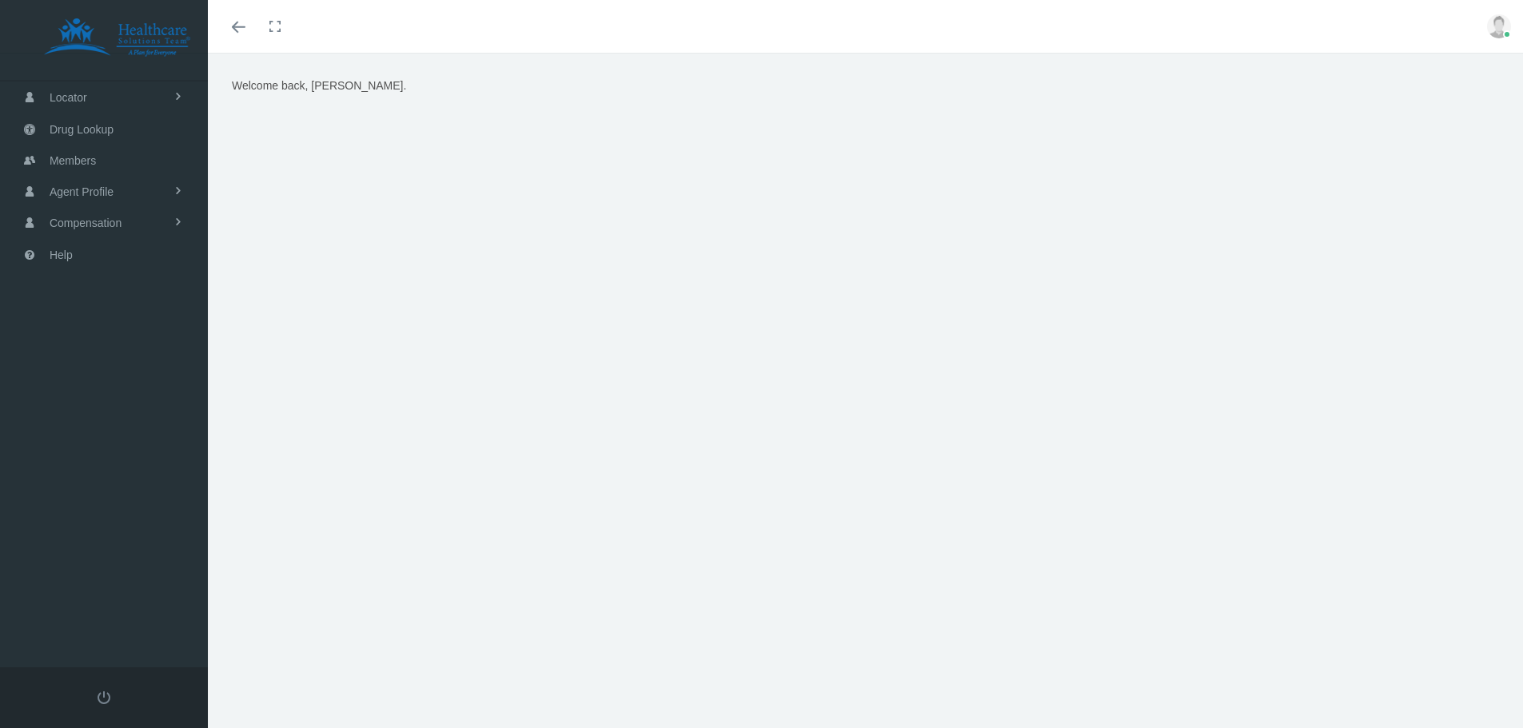 This screenshot has height=728, width=1523. I want to click on img: HEALTHCARE SOLUTIONS TEAM, LLC, so click(117, 38).